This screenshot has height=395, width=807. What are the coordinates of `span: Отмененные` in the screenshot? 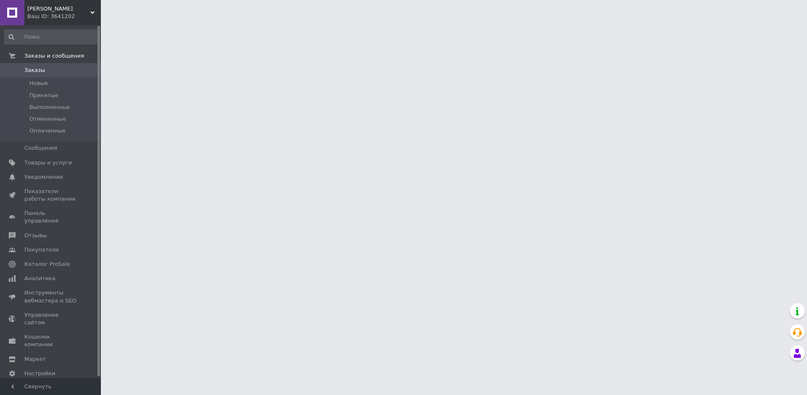 It's located at (48, 119).